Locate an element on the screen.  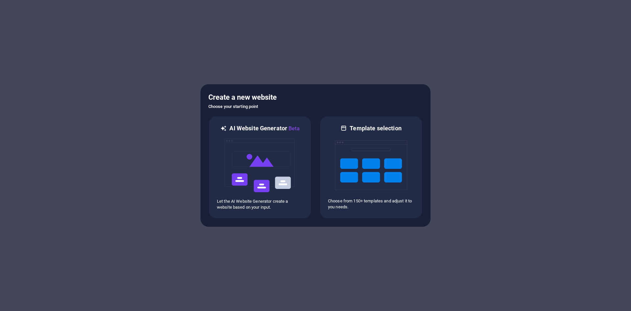
h6: AI Website Generator is located at coordinates (264, 128).